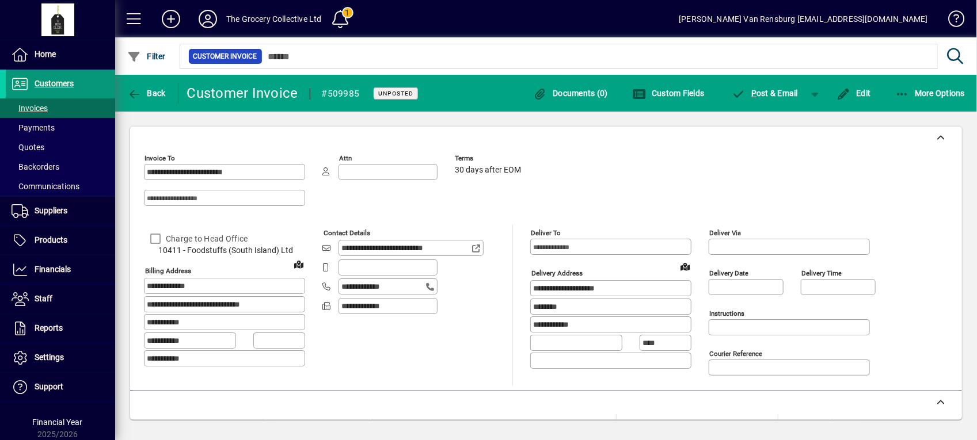  What do you see at coordinates (854, 93) in the screenshot?
I see `button: Edit` at bounding box center [854, 93].